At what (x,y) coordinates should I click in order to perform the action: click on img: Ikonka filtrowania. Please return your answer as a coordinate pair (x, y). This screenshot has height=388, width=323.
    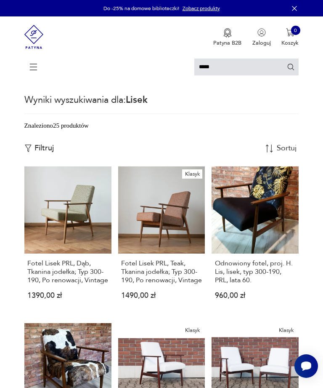
    Looking at the image, I should click on (28, 148).